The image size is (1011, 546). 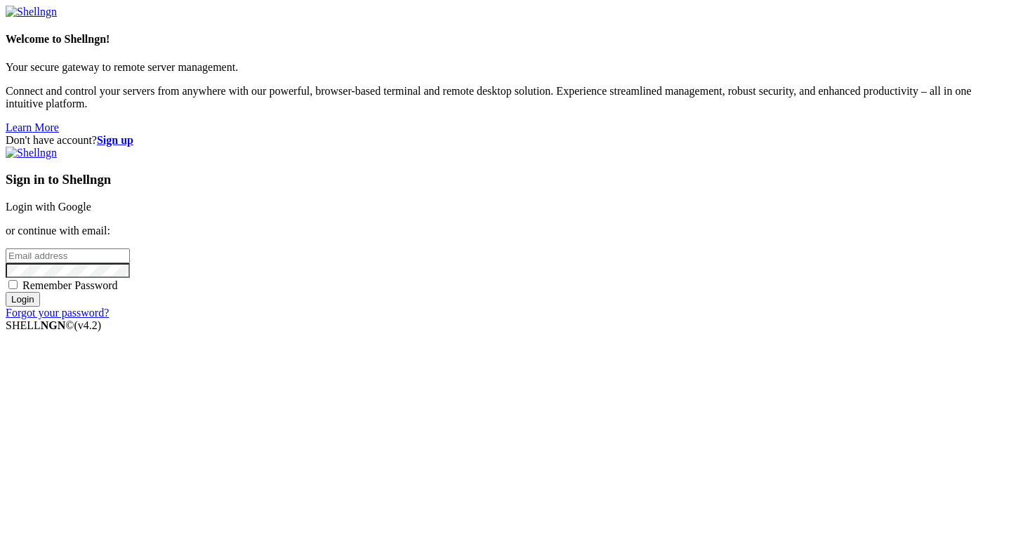 I want to click on a: Learn More, so click(x=32, y=127).